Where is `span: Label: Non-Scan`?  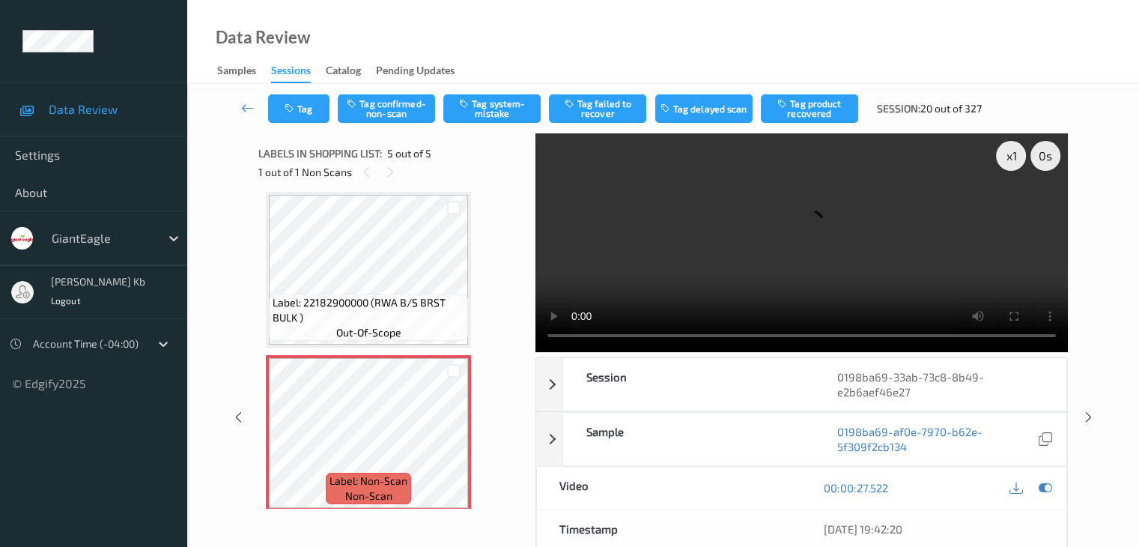
span: Label: Non-Scan is located at coordinates (368, 481).